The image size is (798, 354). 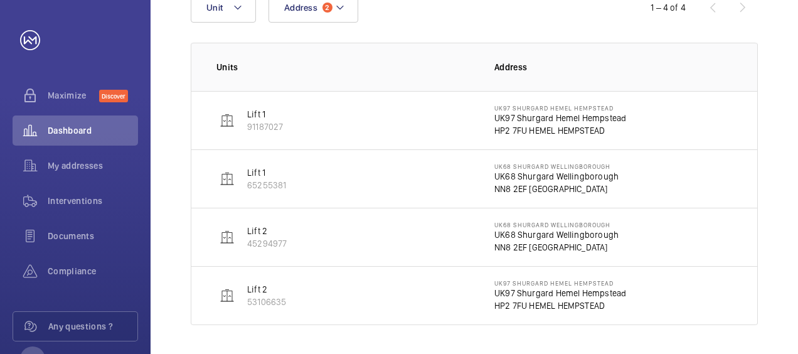 I want to click on span: Compliance, so click(x=93, y=271).